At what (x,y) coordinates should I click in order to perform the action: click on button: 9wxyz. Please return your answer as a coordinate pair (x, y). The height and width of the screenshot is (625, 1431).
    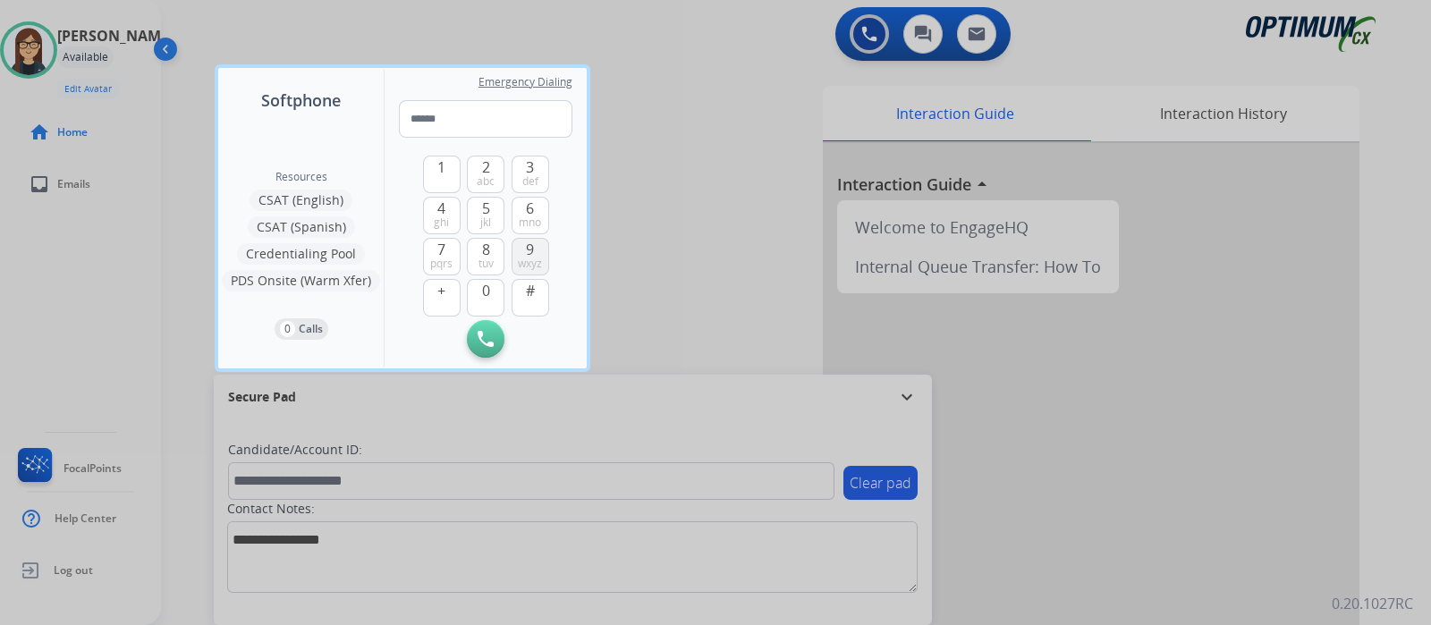
    Looking at the image, I should click on (530, 257).